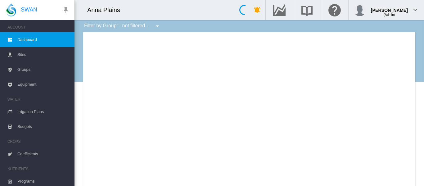  I want to click on md-icon: Click here for help, so click(334, 10).